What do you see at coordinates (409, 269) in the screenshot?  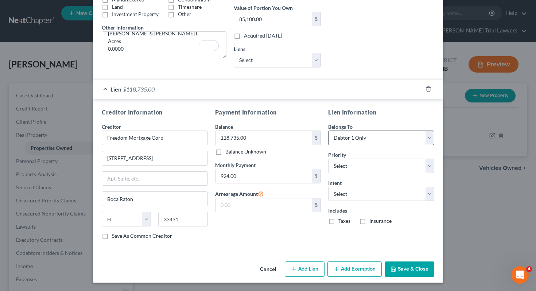 I see `button: Save & Close` at bounding box center [409, 269].